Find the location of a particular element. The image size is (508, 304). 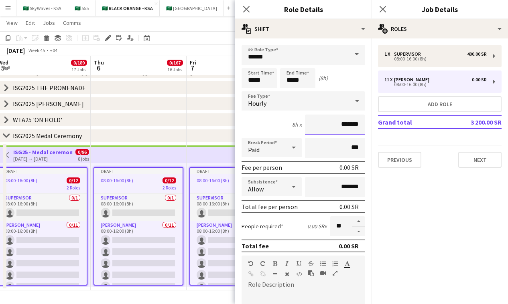

span: 0/189 is located at coordinates (79, 63).